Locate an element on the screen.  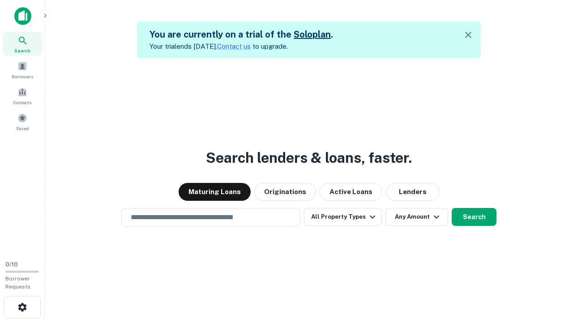
span: Search is located at coordinates (22, 51).